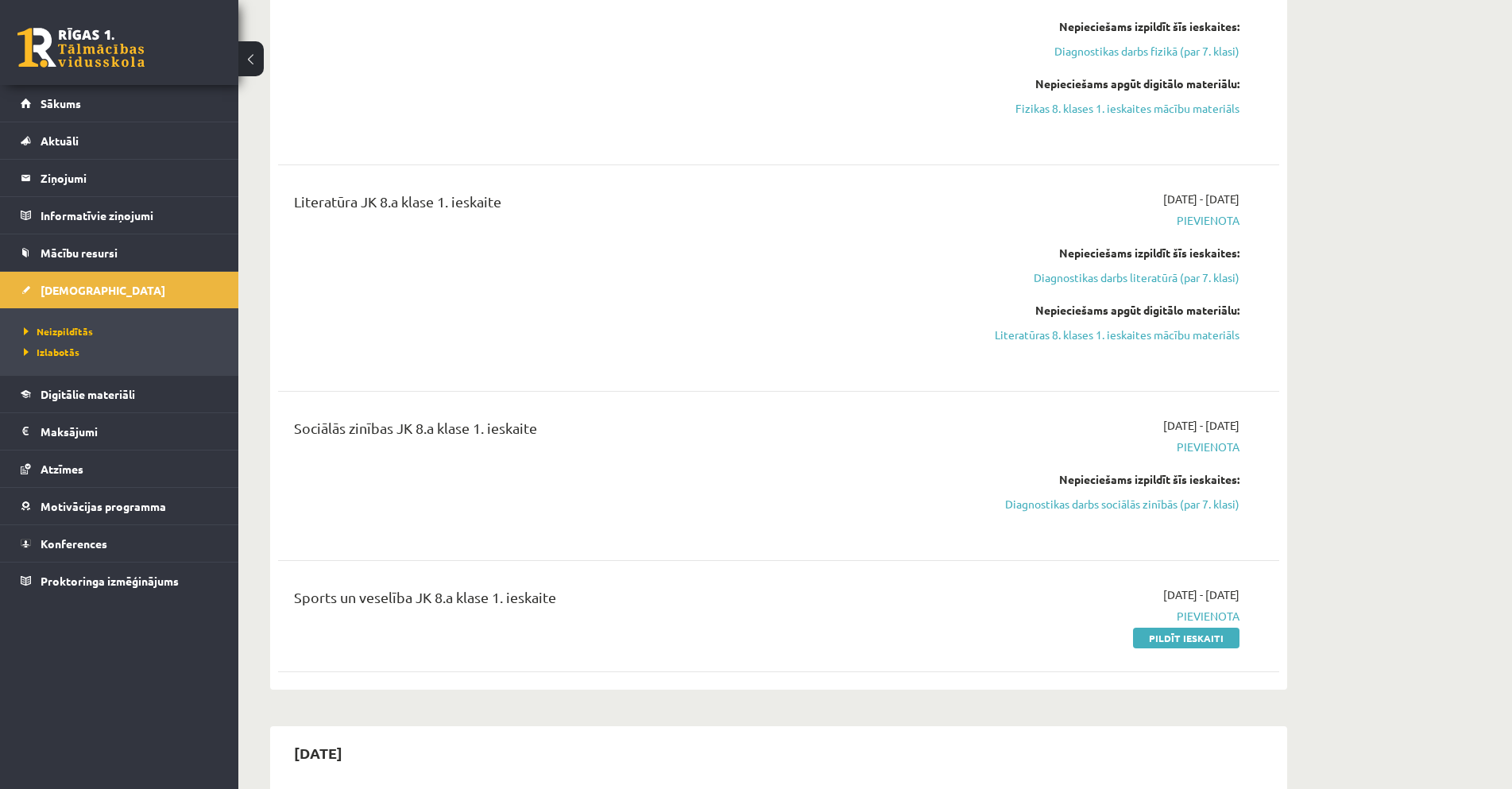 Image resolution: width=1512 pixels, height=789 pixels. What do you see at coordinates (110, 581) in the screenshot?
I see `span: Proktoringa izmēģinājums` at bounding box center [110, 581].